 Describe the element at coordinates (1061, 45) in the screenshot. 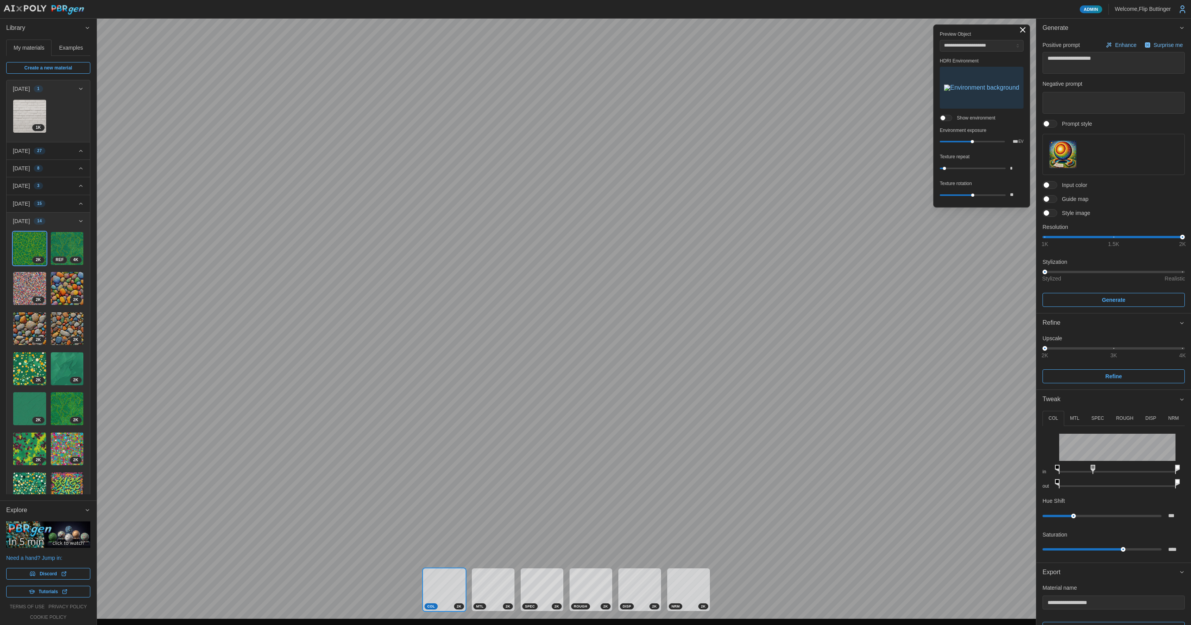

I see `p: Positive prompt` at that location.